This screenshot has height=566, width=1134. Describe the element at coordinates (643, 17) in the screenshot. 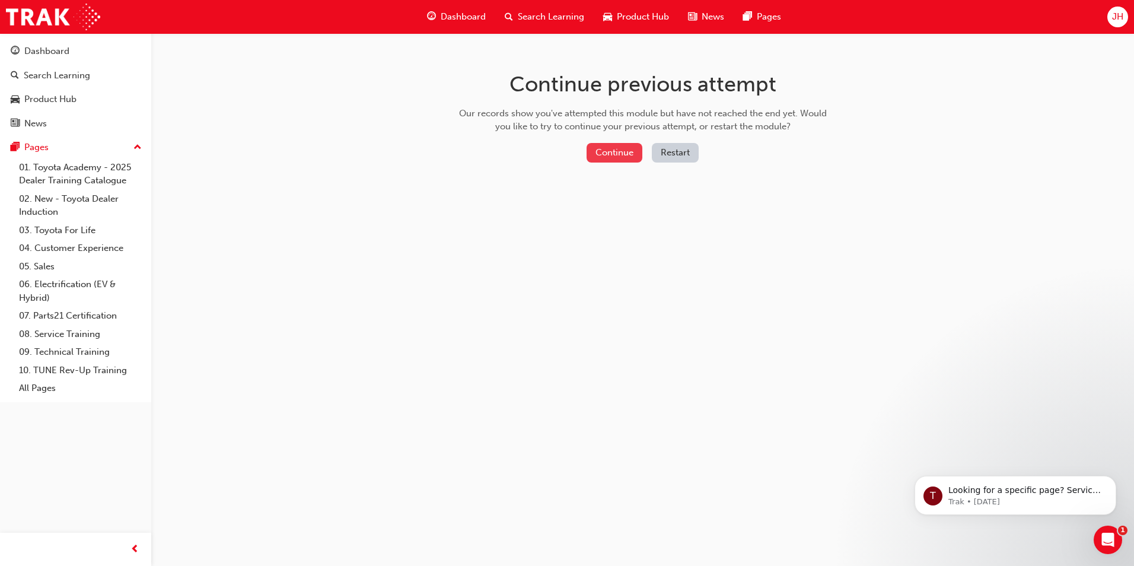

I see `span: Product Hub` at that location.